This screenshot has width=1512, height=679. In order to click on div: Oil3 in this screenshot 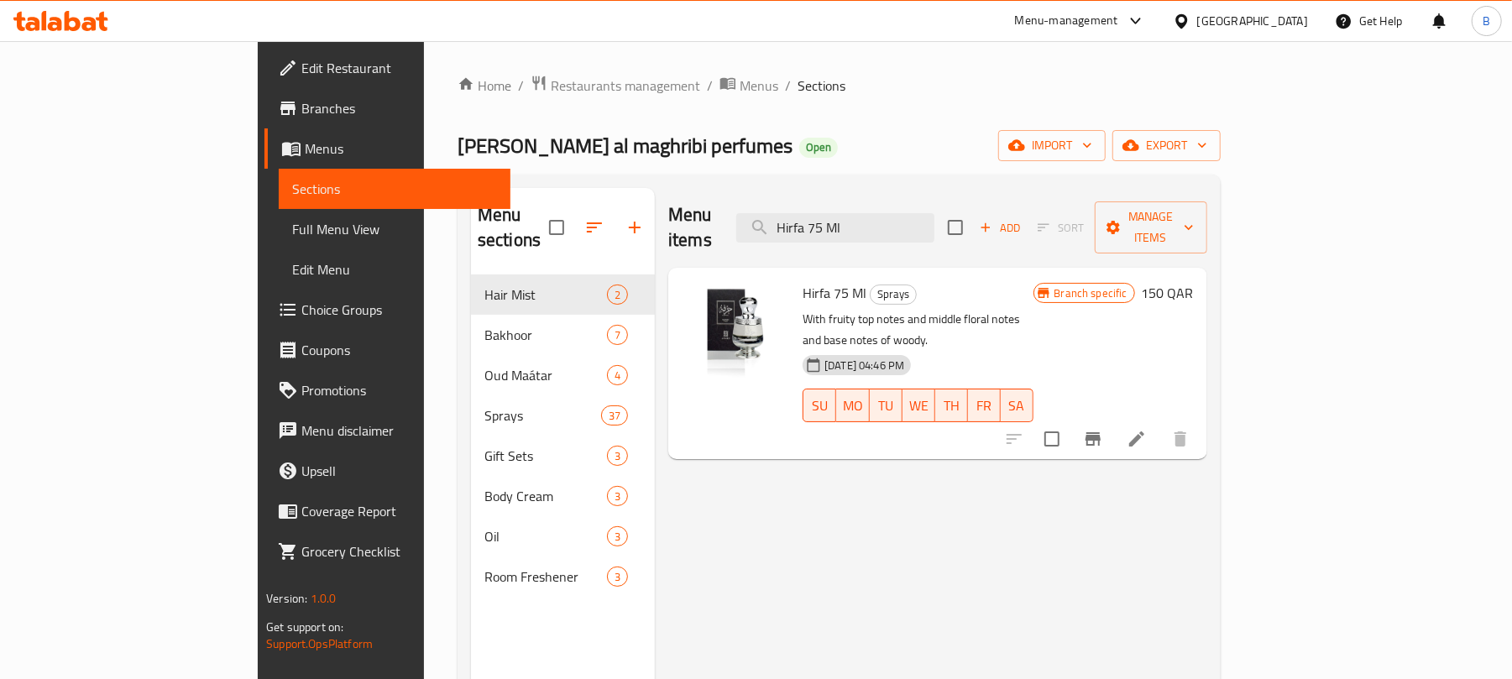, I will do `click(563, 537)`.